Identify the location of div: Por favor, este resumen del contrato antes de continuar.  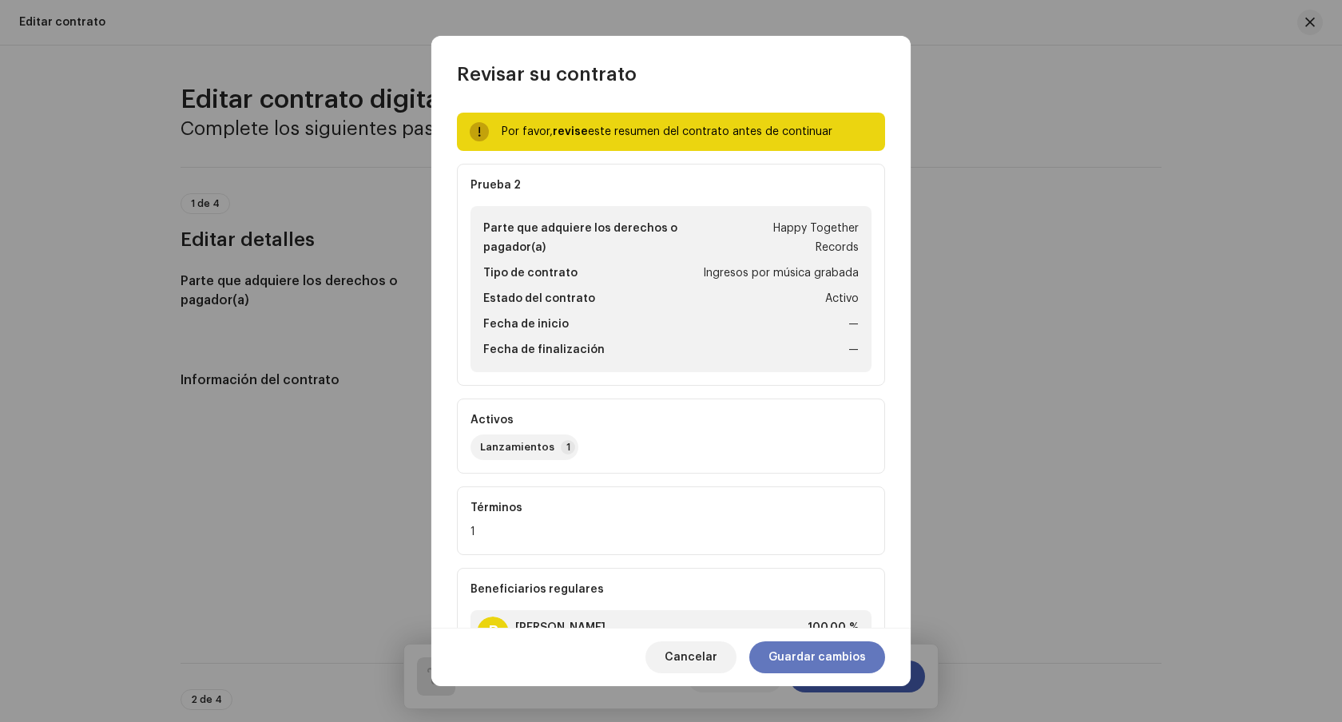
(687, 132).